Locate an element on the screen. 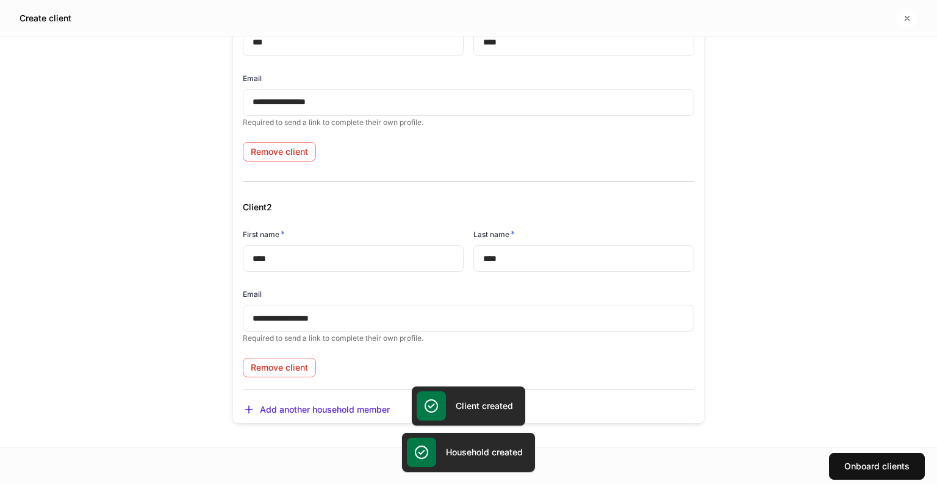 The image size is (937, 484). div: Add another household member is located at coordinates (316, 410).